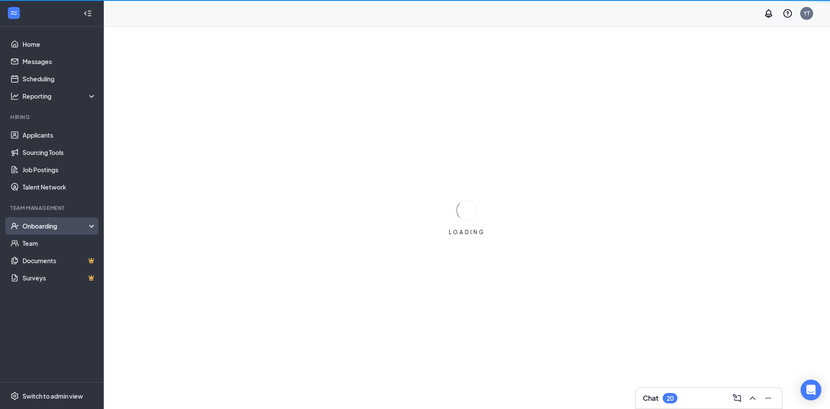 The height and width of the screenshot is (409, 830). What do you see at coordinates (59, 187) in the screenshot?
I see `a: Talent Network` at bounding box center [59, 187].